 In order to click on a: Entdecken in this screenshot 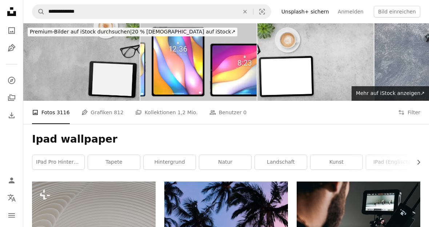, I will do `click(12, 80)`.